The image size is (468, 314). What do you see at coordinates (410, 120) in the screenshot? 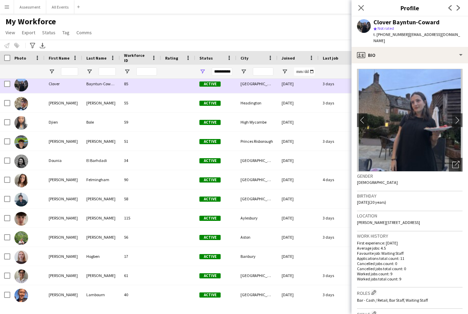
I see `img: Crew avatar or photo` at bounding box center [410, 120].